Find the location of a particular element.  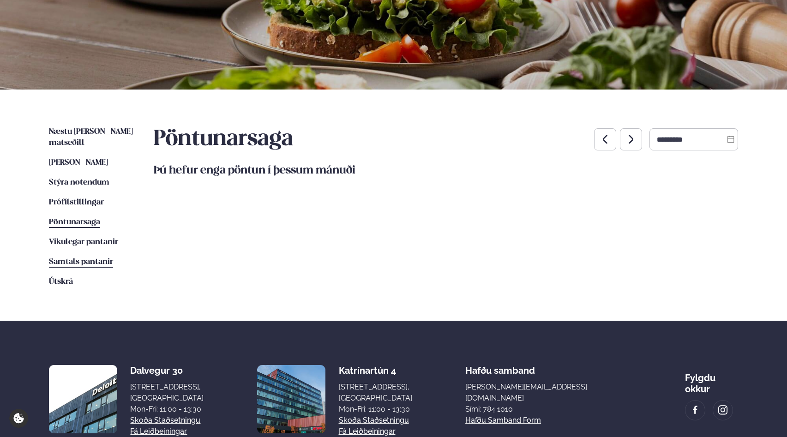

a: Stýra notendum is located at coordinates (79, 183).